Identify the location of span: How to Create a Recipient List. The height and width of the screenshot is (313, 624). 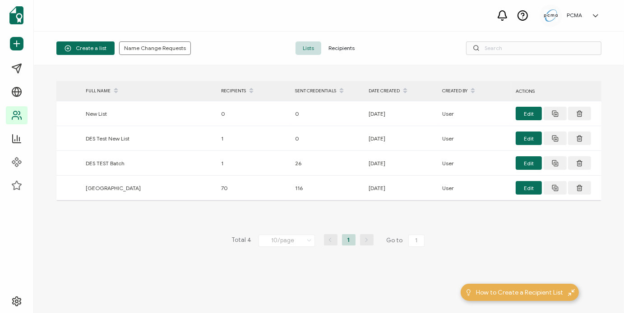
(520, 293).